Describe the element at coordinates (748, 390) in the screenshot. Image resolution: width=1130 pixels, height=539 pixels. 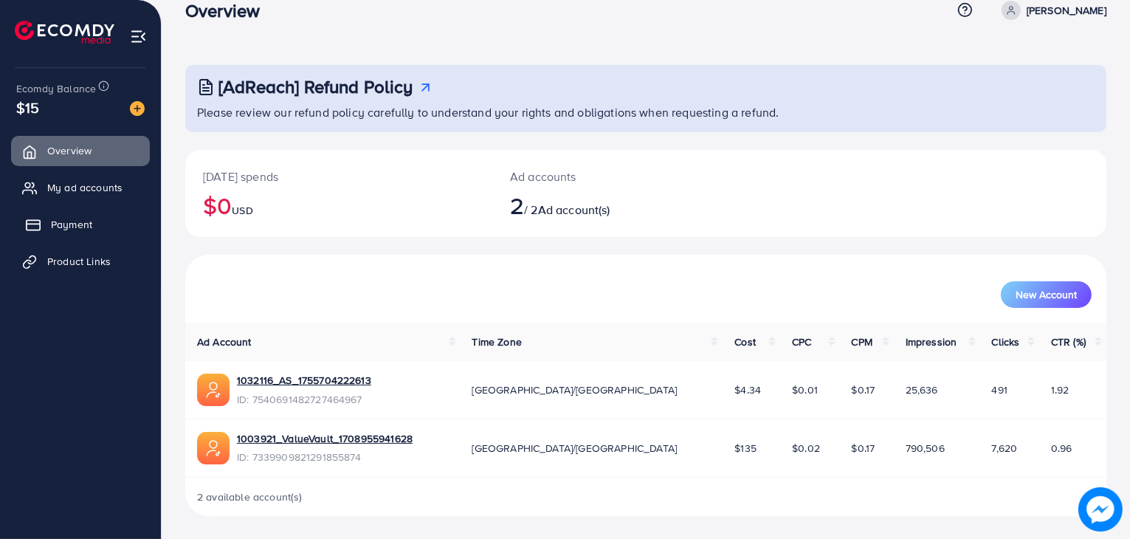
I see `span: $4.34` at that location.